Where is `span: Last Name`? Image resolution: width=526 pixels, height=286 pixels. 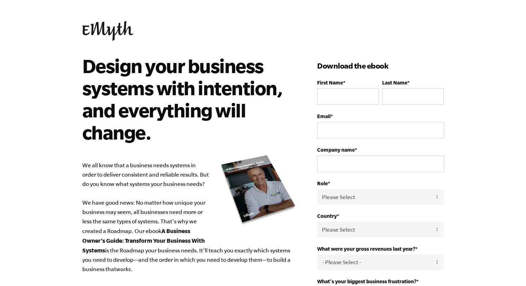 span: Last Name is located at coordinates (395, 82).